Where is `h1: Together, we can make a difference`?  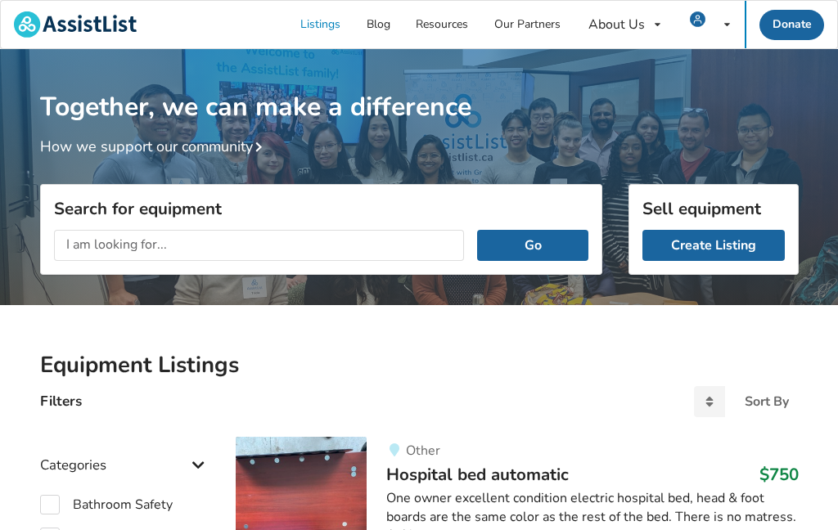 h1: Together, we can make a difference is located at coordinates (419, 86).